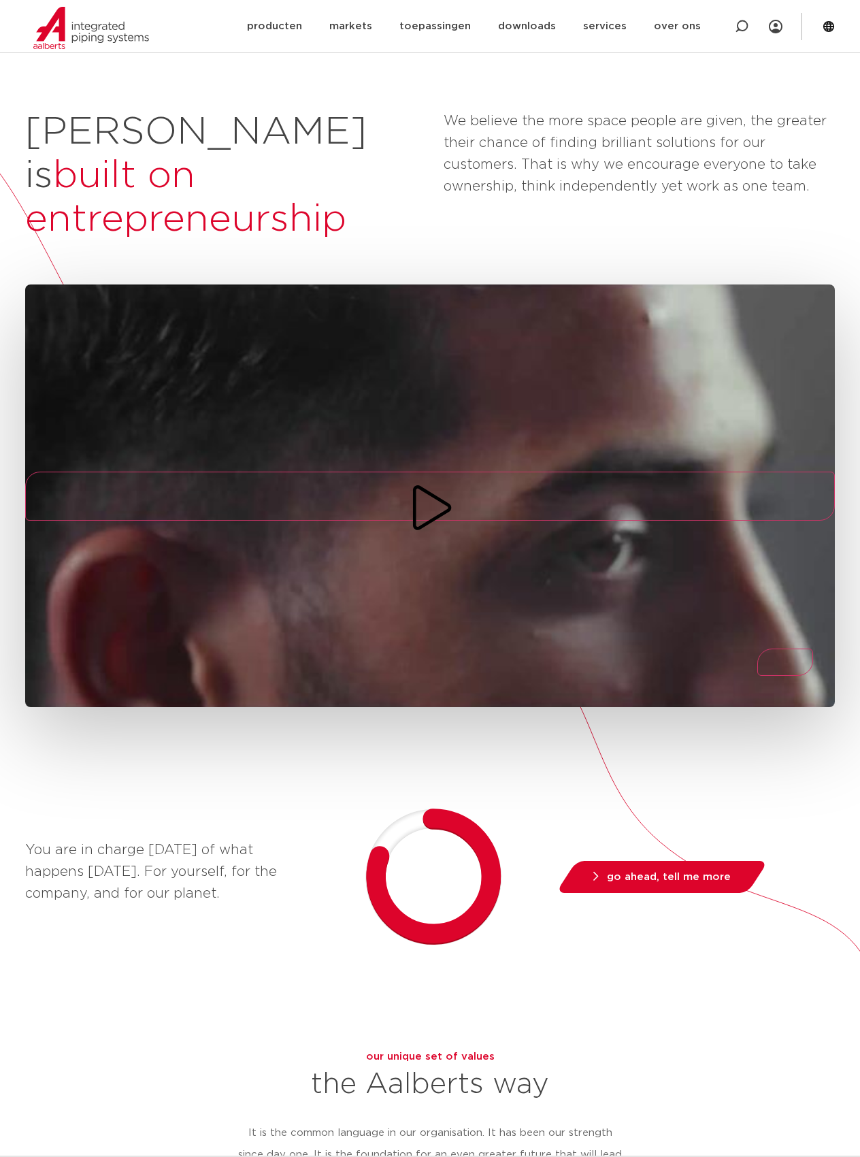 The width and height of the screenshot is (860, 1157). Describe the element at coordinates (776, 27) in the screenshot. I see `div: my IPS` at that location.